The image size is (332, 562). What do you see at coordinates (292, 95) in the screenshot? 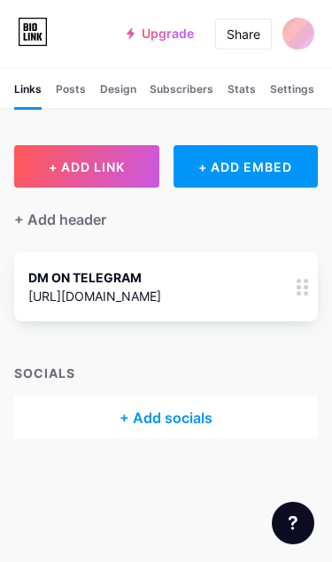
I see `div: Settings` at bounding box center [292, 95].